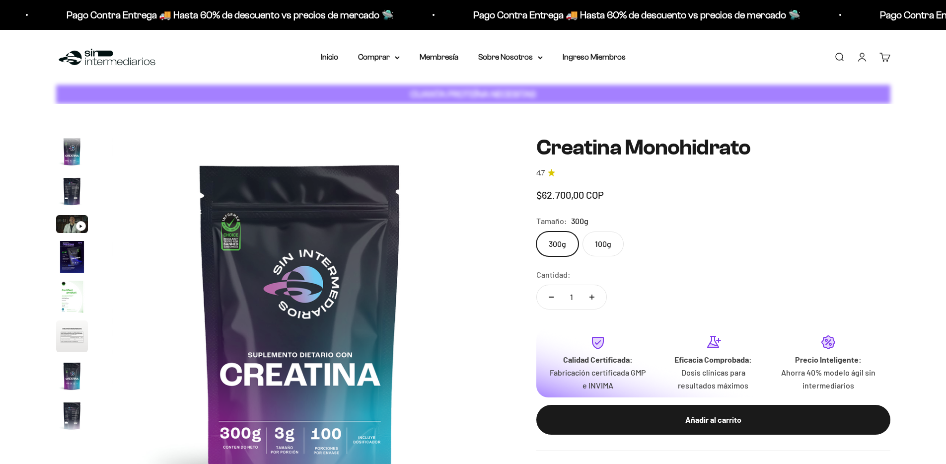 Image resolution: width=946 pixels, height=464 pixels. Describe the element at coordinates (72, 258) in the screenshot. I see `button: Ir al artículo 4` at that location.